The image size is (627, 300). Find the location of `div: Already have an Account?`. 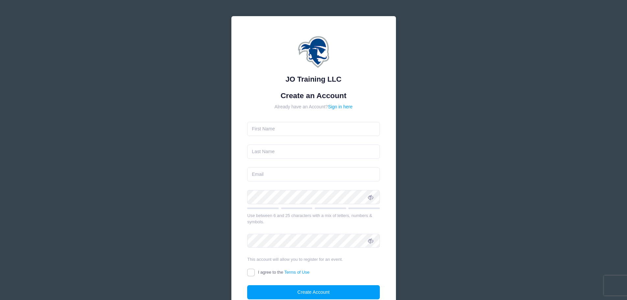

div: Already have an Account? is located at coordinates (313, 107).